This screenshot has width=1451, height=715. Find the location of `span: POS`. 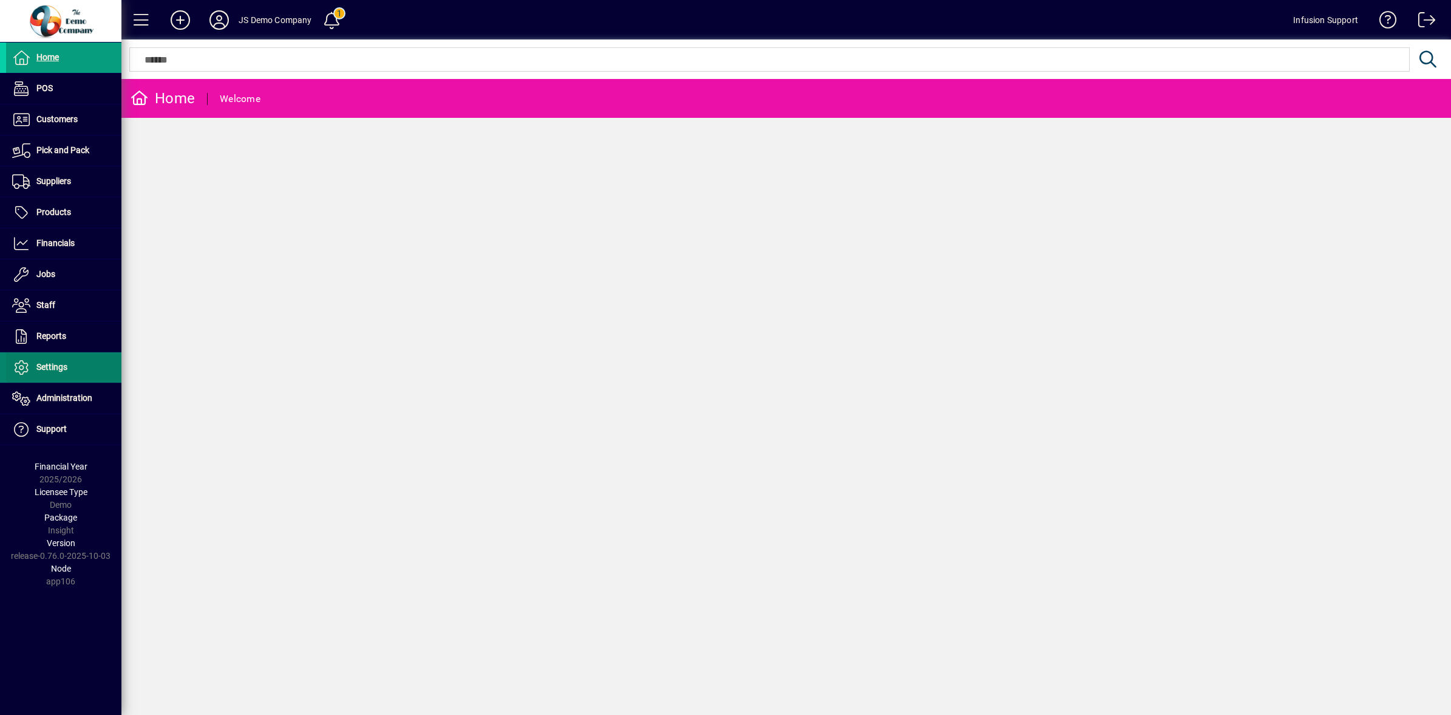

span: POS is located at coordinates (44, 88).